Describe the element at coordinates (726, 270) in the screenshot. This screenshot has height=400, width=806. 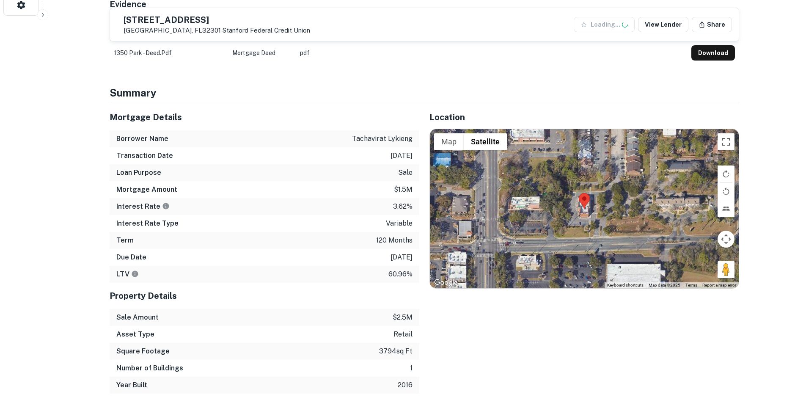
I see `button: Drag Pegman onto the map to open Street View` at that location.